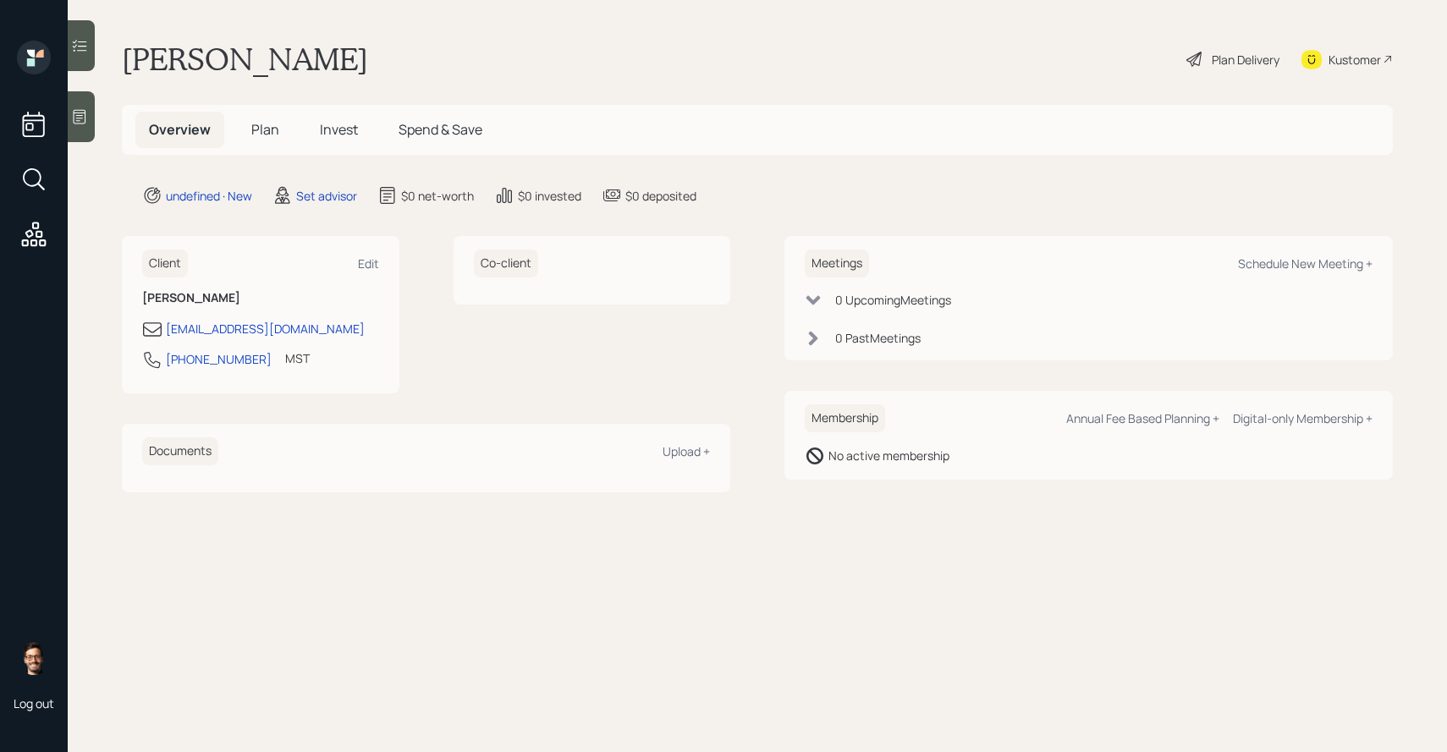 This screenshot has width=1447, height=752. I want to click on h6: Meetings, so click(837, 263).